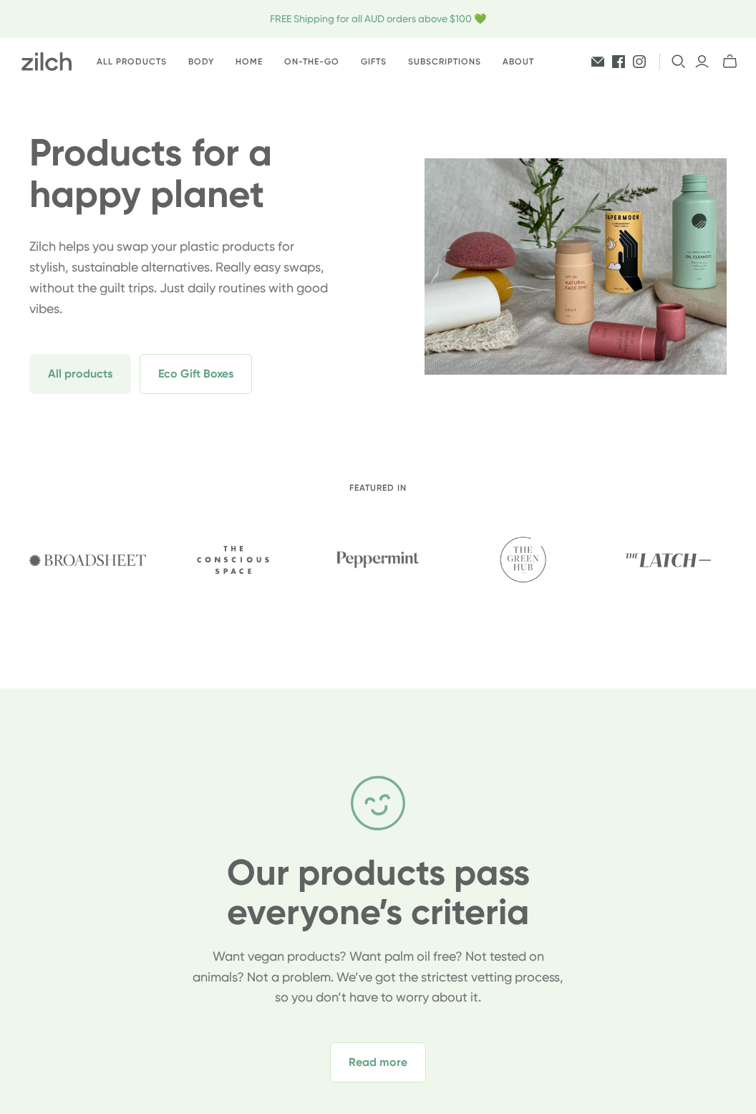 The width and height of the screenshot is (756, 1114). Describe the element at coordinates (80, 374) in the screenshot. I see `span: All products` at that location.